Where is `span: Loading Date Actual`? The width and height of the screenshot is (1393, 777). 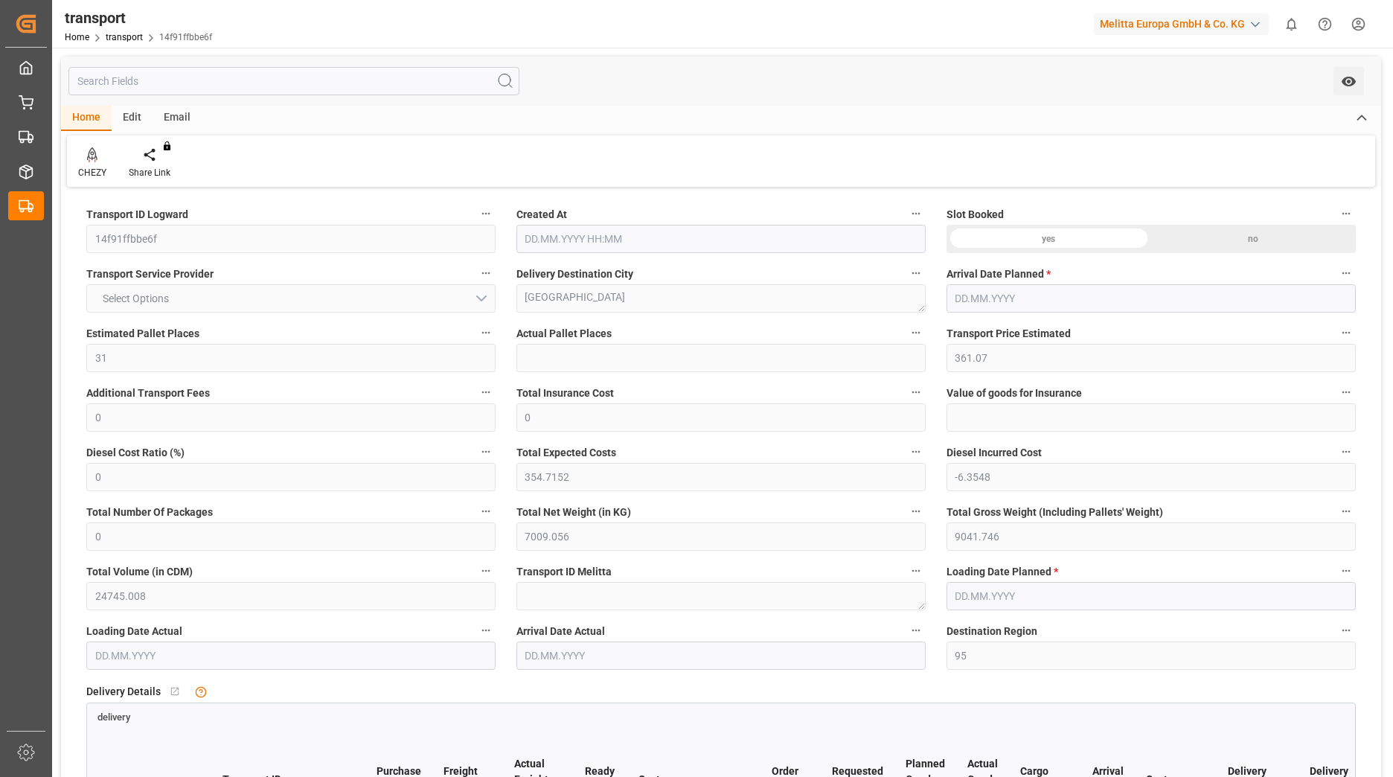
span: Loading Date Actual is located at coordinates (134, 631).